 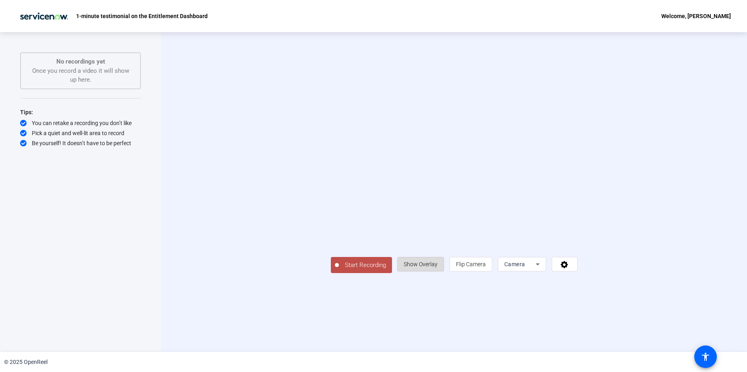 What do you see at coordinates (361, 265) in the screenshot?
I see `button: Start Recording` at bounding box center [361, 265].